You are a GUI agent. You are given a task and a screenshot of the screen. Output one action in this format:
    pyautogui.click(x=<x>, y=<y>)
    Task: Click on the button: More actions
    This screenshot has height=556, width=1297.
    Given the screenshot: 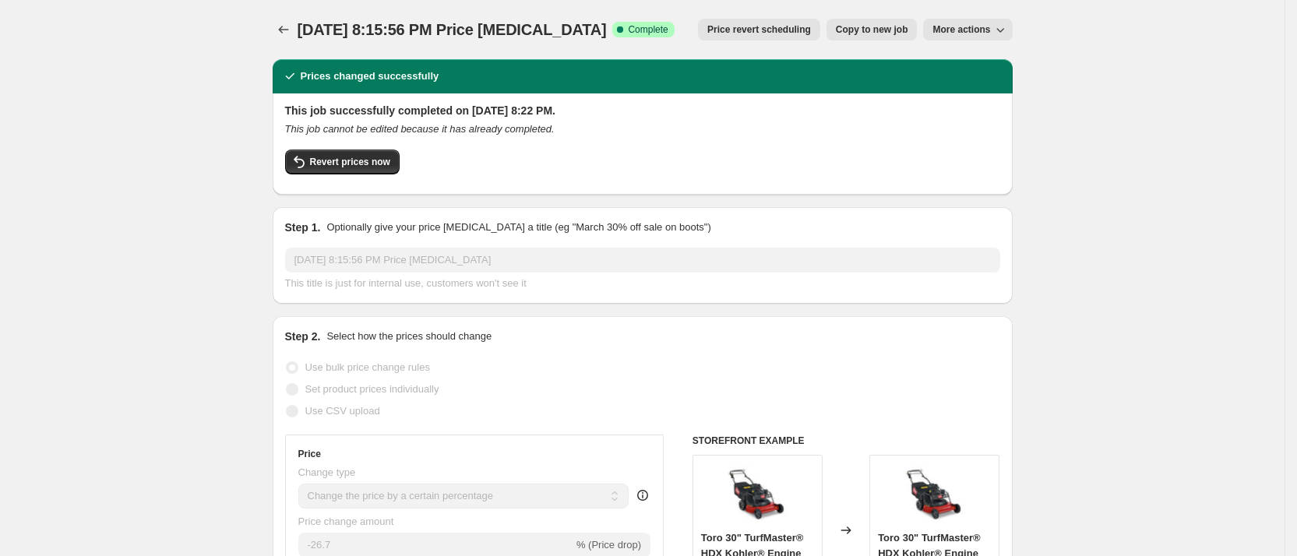 What is the action you would take?
    pyautogui.click(x=968, y=30)
    